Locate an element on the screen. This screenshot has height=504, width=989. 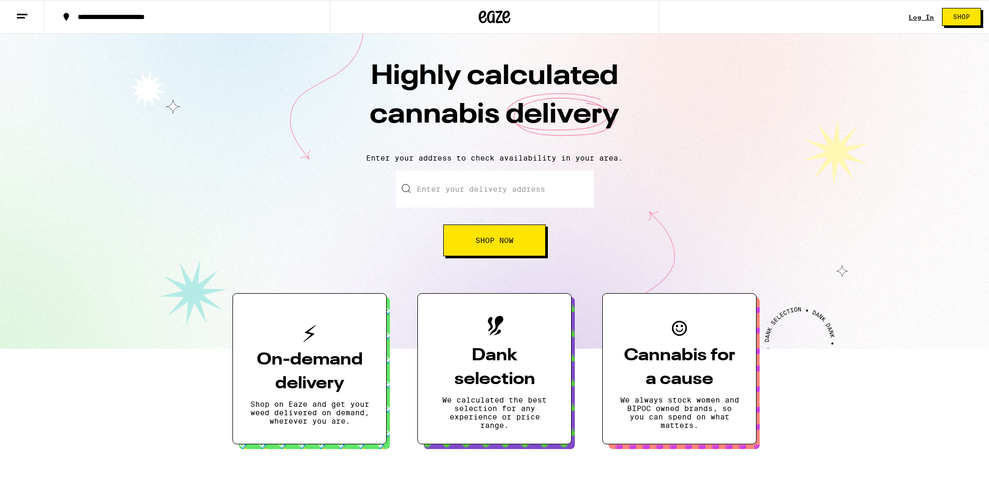
h3: On-demand delivery is located at coordinates (310, 372).